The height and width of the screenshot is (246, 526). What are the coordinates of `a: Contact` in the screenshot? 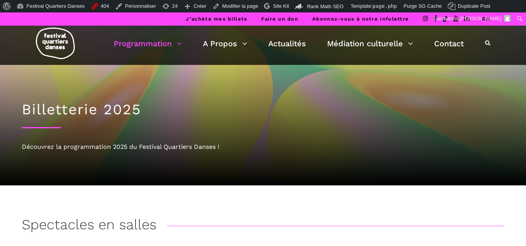 It's located at (449, 44).